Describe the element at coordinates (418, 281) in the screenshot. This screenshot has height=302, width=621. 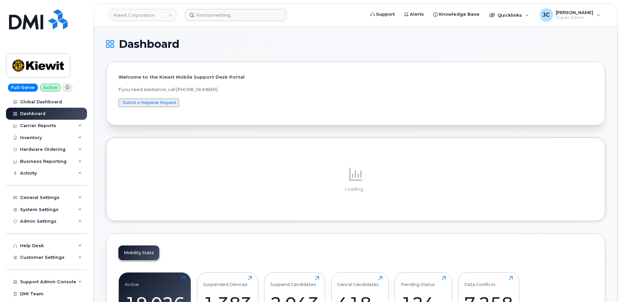
I see `div: Pending Status` at that location.